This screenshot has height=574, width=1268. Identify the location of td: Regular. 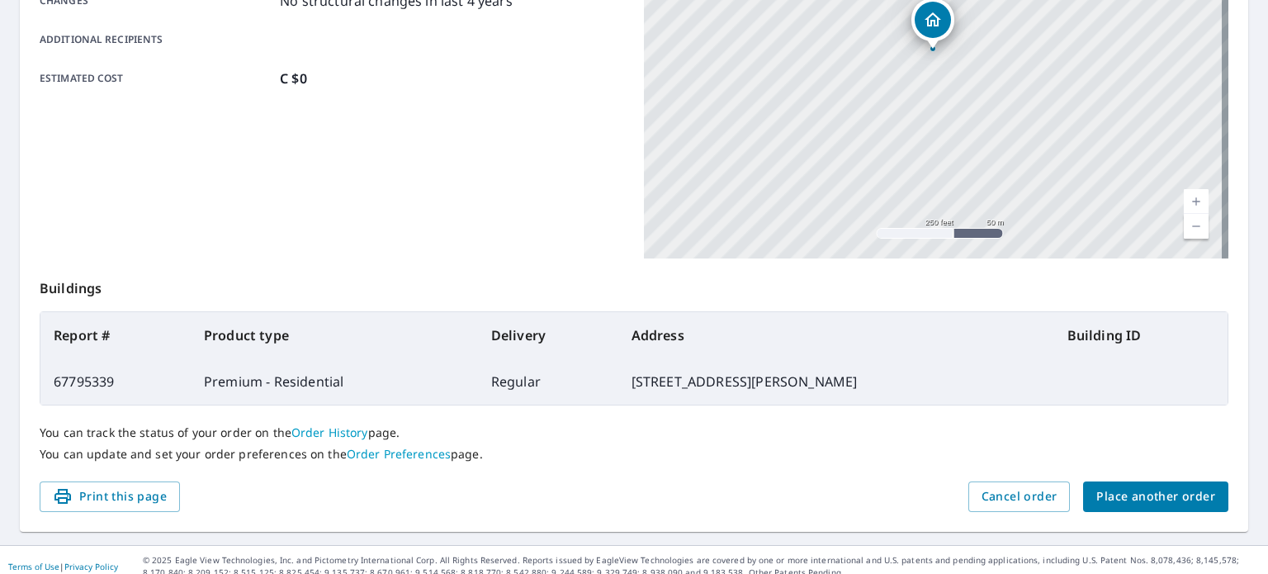
(548, 381).